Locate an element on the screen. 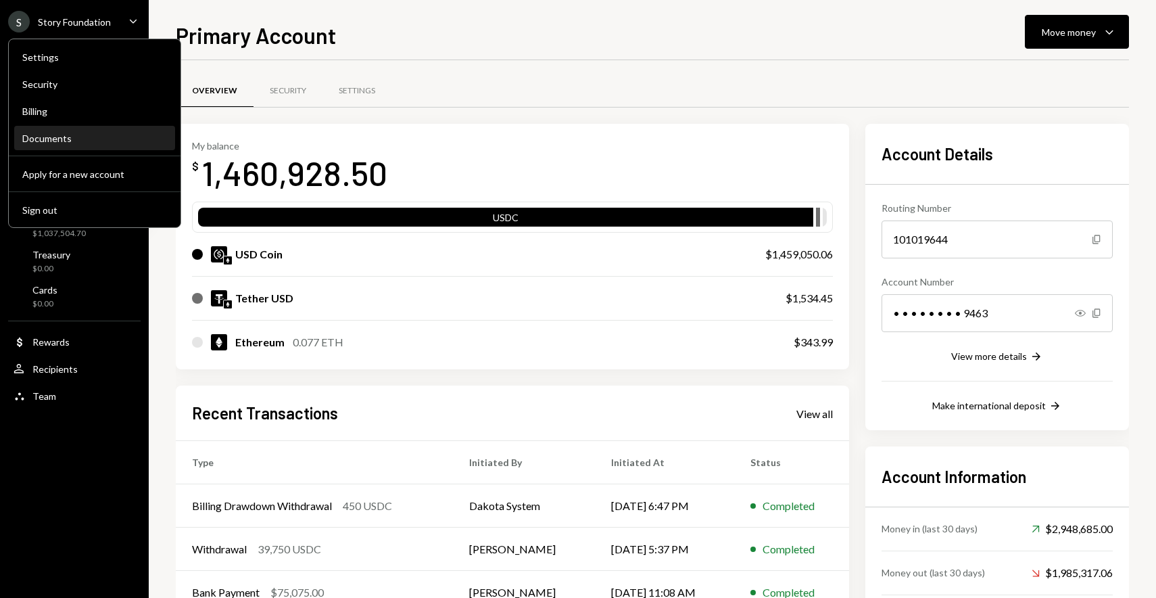  div: Recipients is located at coordinates (55, 368).